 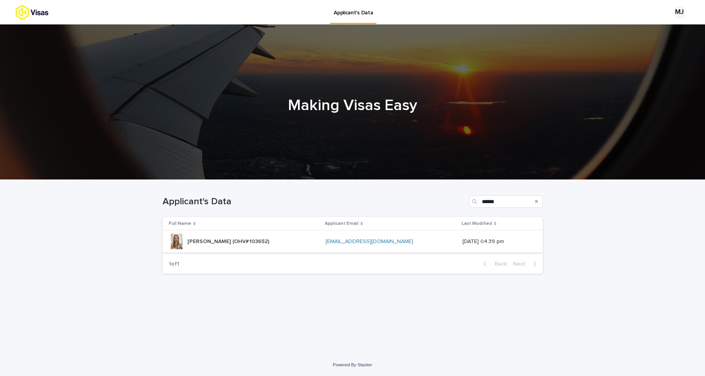 I want to click on img: tx8HrbJQv2PFQx4TXEq5, so click(x=46, y=12).